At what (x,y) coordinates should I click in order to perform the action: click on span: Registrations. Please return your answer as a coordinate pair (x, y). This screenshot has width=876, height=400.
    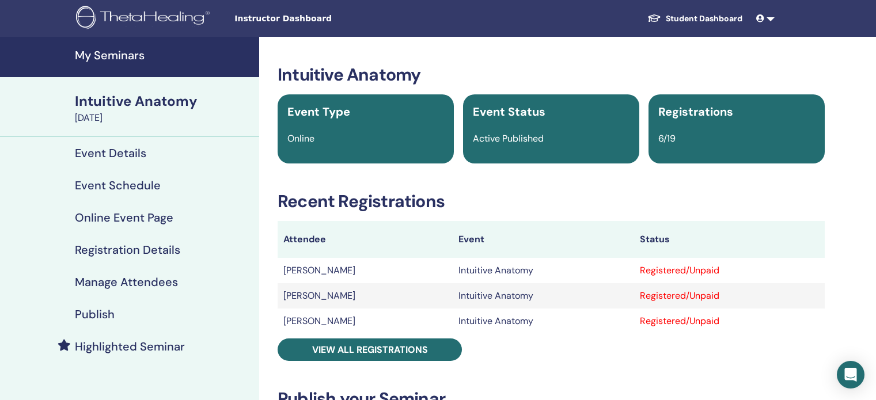
    Looking at the image, I should click on (695, 112).